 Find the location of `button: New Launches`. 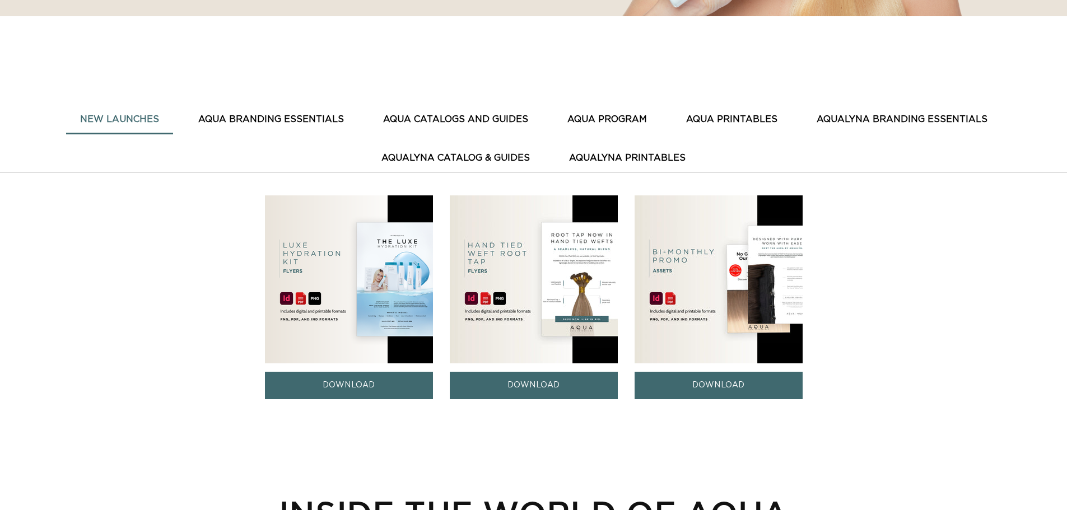

button: New Launches is located at coordinates (119, 119).